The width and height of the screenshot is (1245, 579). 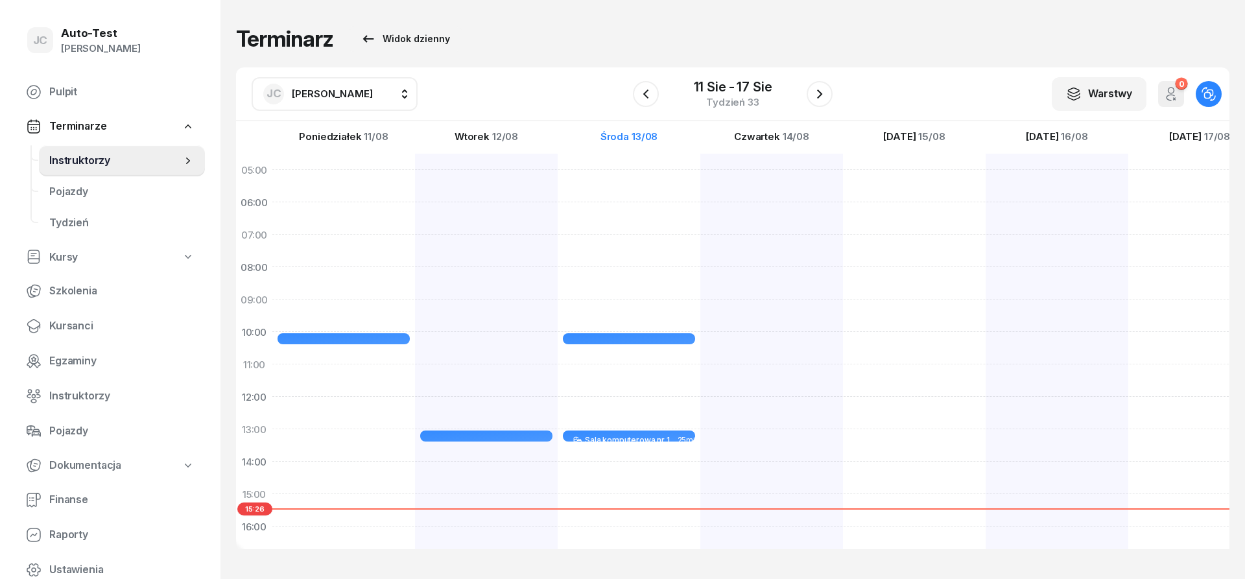 What do you see at coordinates (254, 397) in the screenshot?
I see `div: 12:00` at bounding box center [254, 397].